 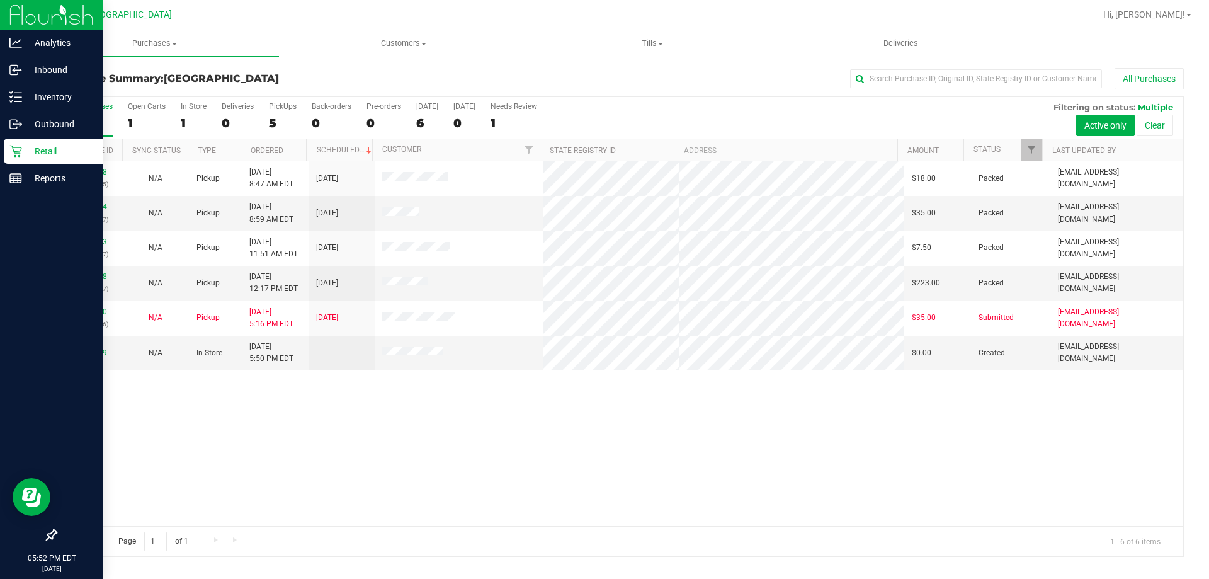 What do you see at coordinates (1149, 79) in the screenshot?
I see `button: All Purchases` at bounding box center [1149, 79].